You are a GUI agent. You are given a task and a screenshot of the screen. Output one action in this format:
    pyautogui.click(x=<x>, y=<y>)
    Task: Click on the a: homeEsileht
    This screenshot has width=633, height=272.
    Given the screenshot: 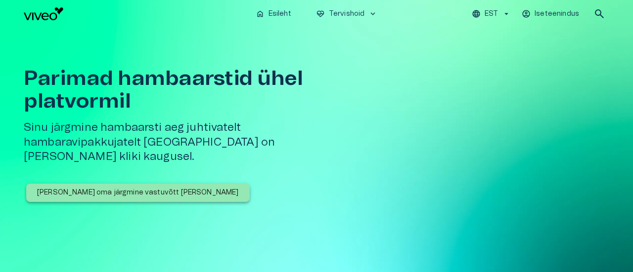 What is the action you would take?
    pyautogui.click(x=274, y=14)
    